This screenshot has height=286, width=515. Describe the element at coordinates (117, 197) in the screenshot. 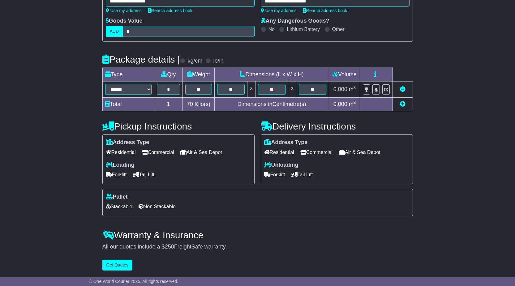

I see `label: Pallet` at that location.